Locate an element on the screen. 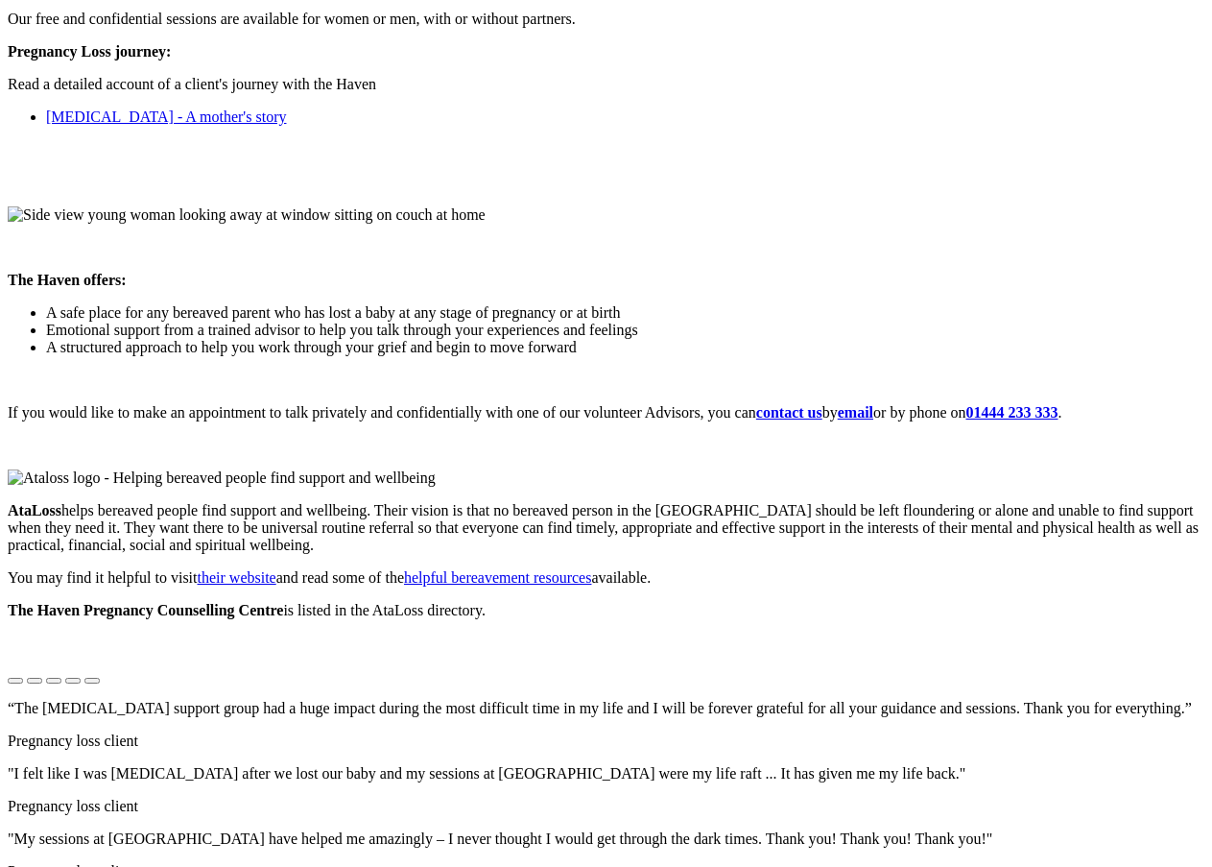 This screenshot has width=1212, height=867. li: A structured approach to help you work through your grief and begin to move forward is located at coordinates (625, 347).